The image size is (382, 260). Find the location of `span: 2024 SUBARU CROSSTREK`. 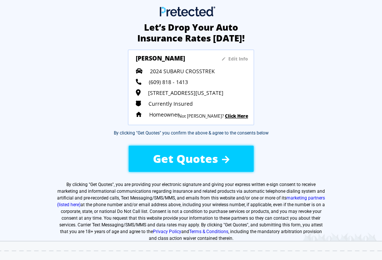

span: 2024 SUBARU CROSSTREK is located at coordinates (183, 71).